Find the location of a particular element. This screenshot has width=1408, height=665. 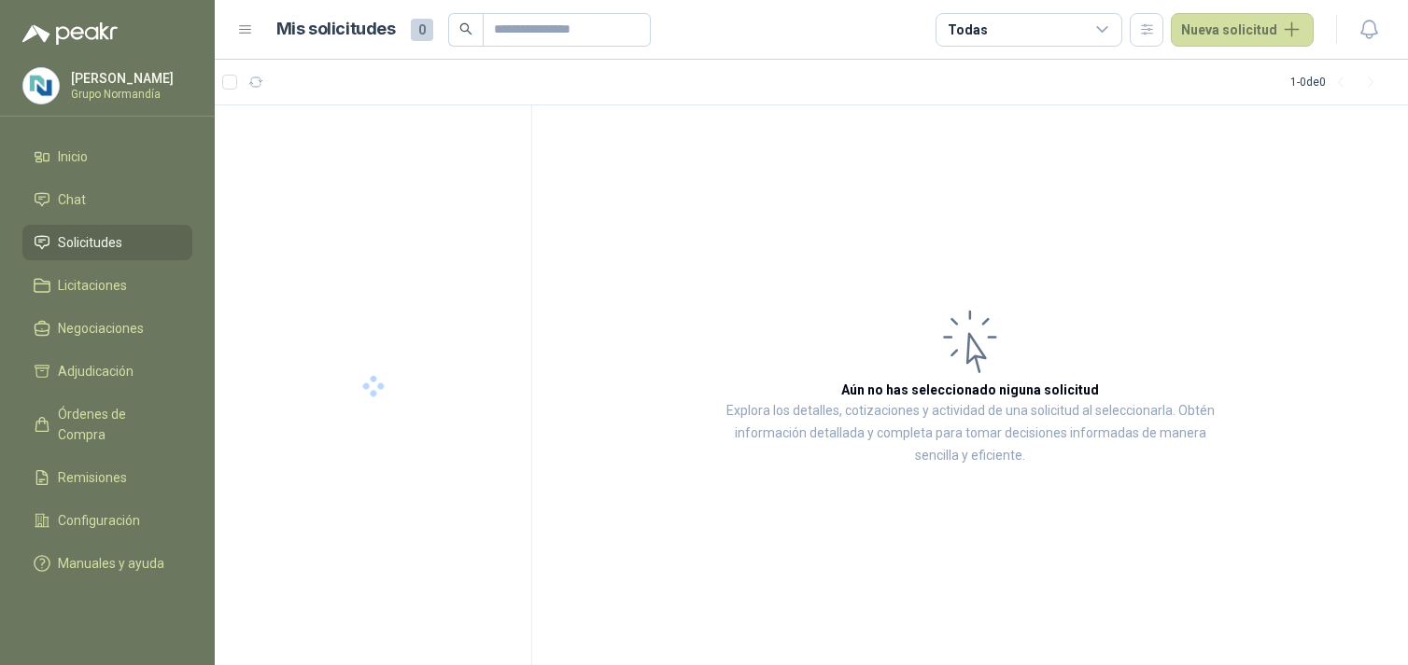

div: 1 - 0 de 0 is located at coordinates (1338, 82).